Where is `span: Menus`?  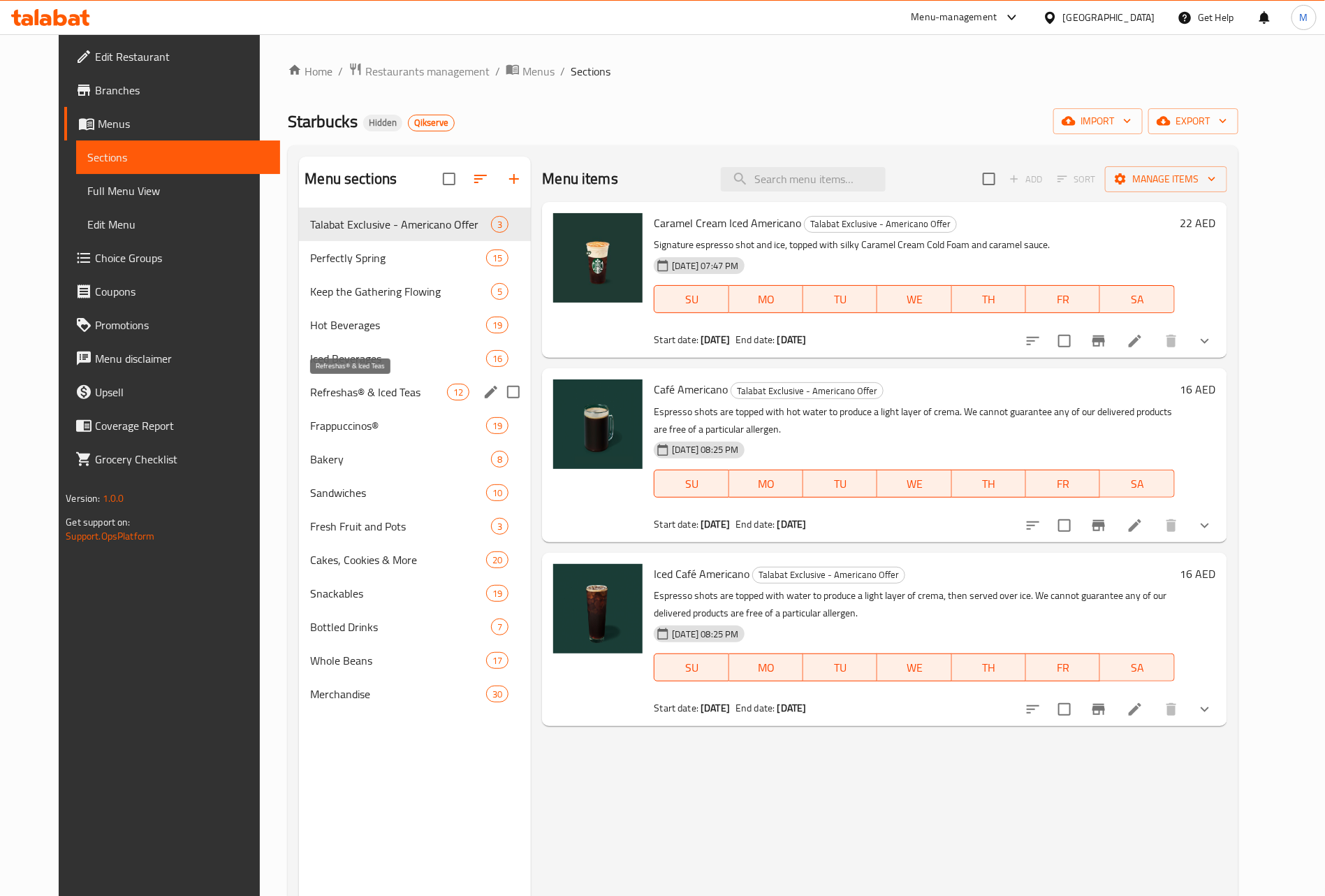
span: Menus is located at coordinates (539, 72).